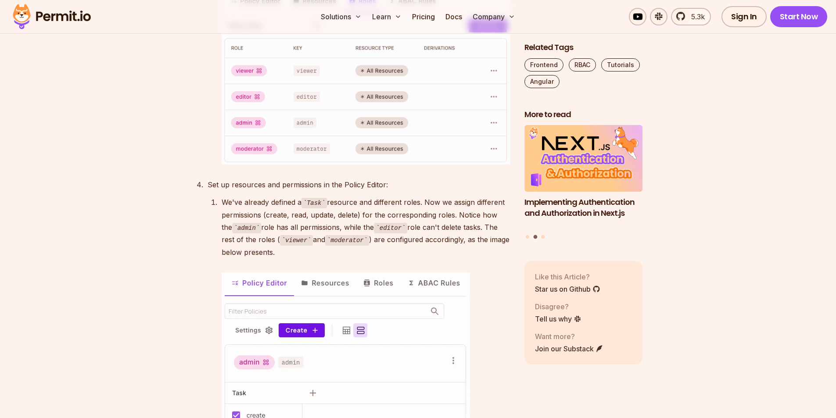 The width and height of the screenshot is (836, 418). Describe the element at coordinates (558, 319) in the screenshot. I see `a: Tell us why` at that location.